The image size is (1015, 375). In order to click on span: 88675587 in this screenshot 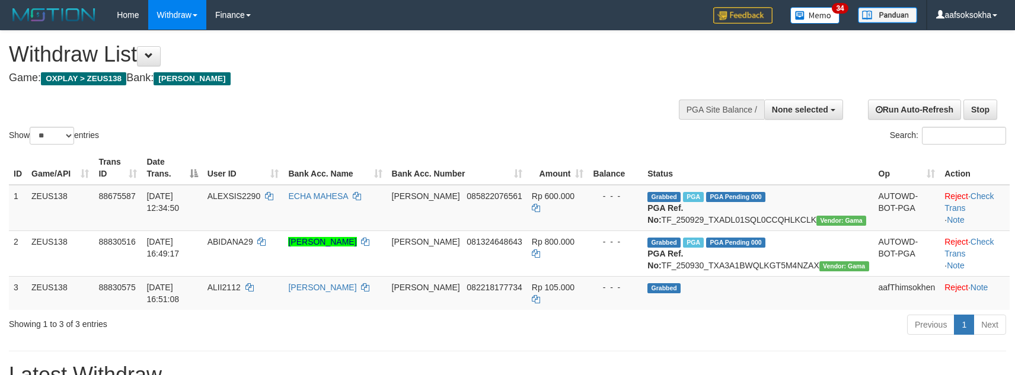, I will do `click(117, 196)`.